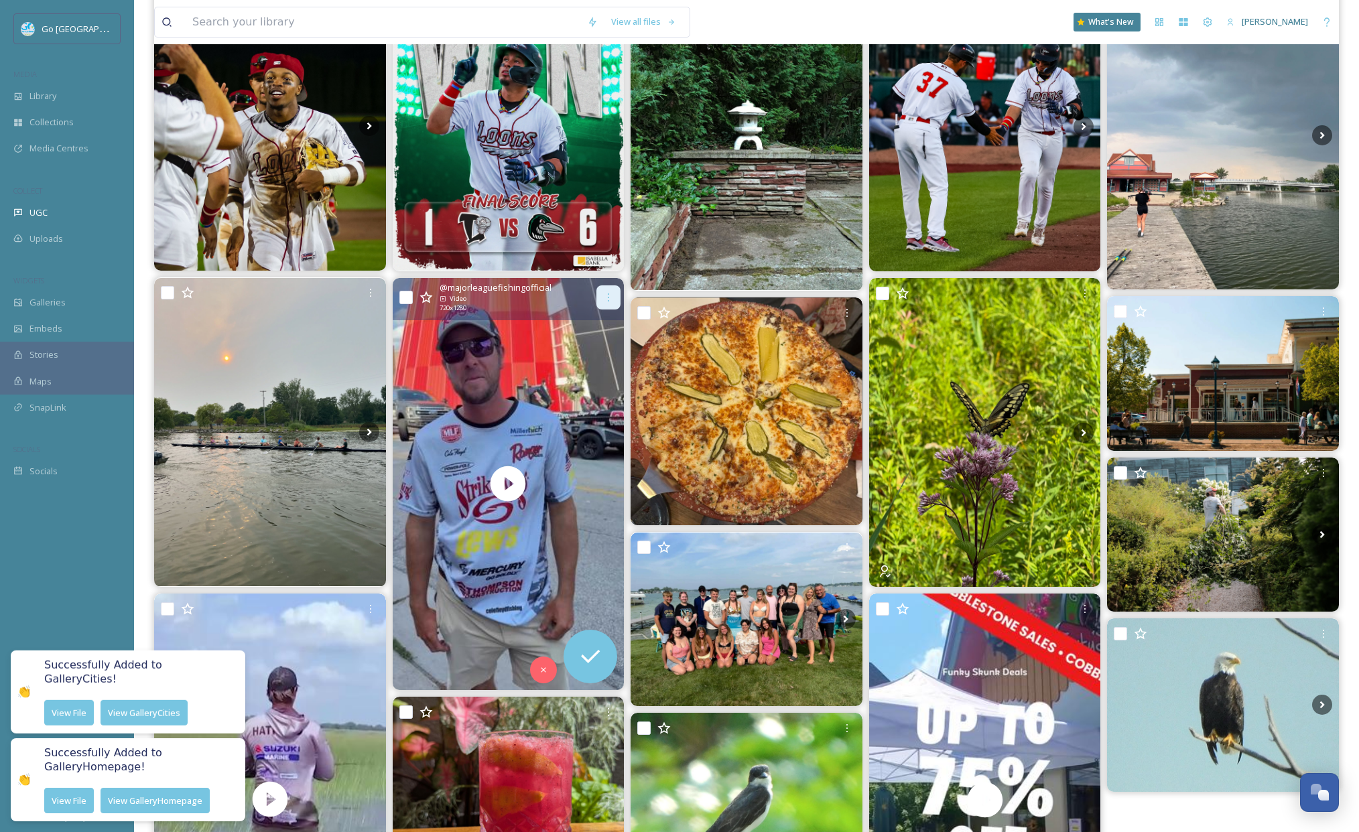 Image resolution: width=1359 pixels, height=832 pixels. Describe the element at coordinates (59, 148) in the screenshot. I see `span: Media Centres` at that location.